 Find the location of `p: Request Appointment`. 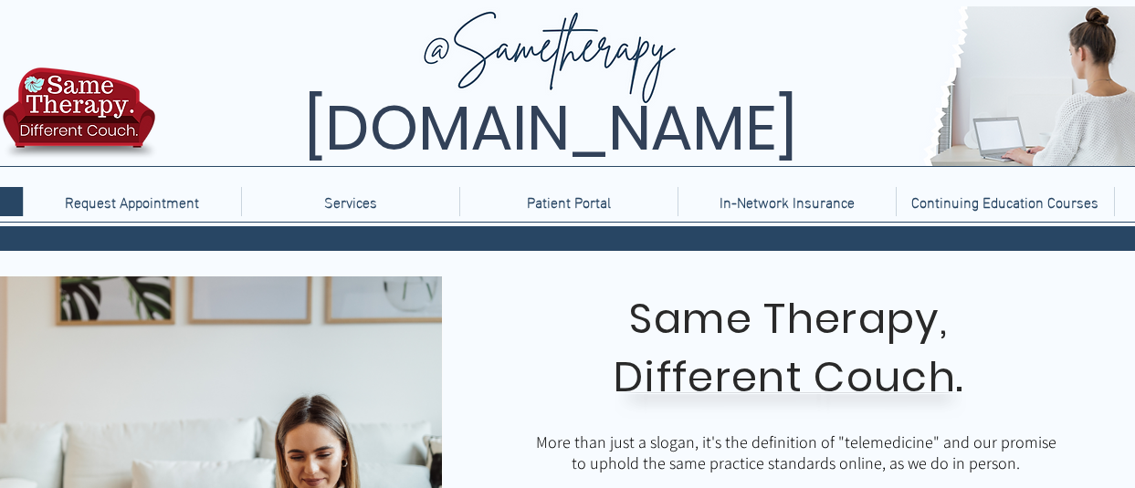

p: Request Appointment is located at coordinates (131, 202).